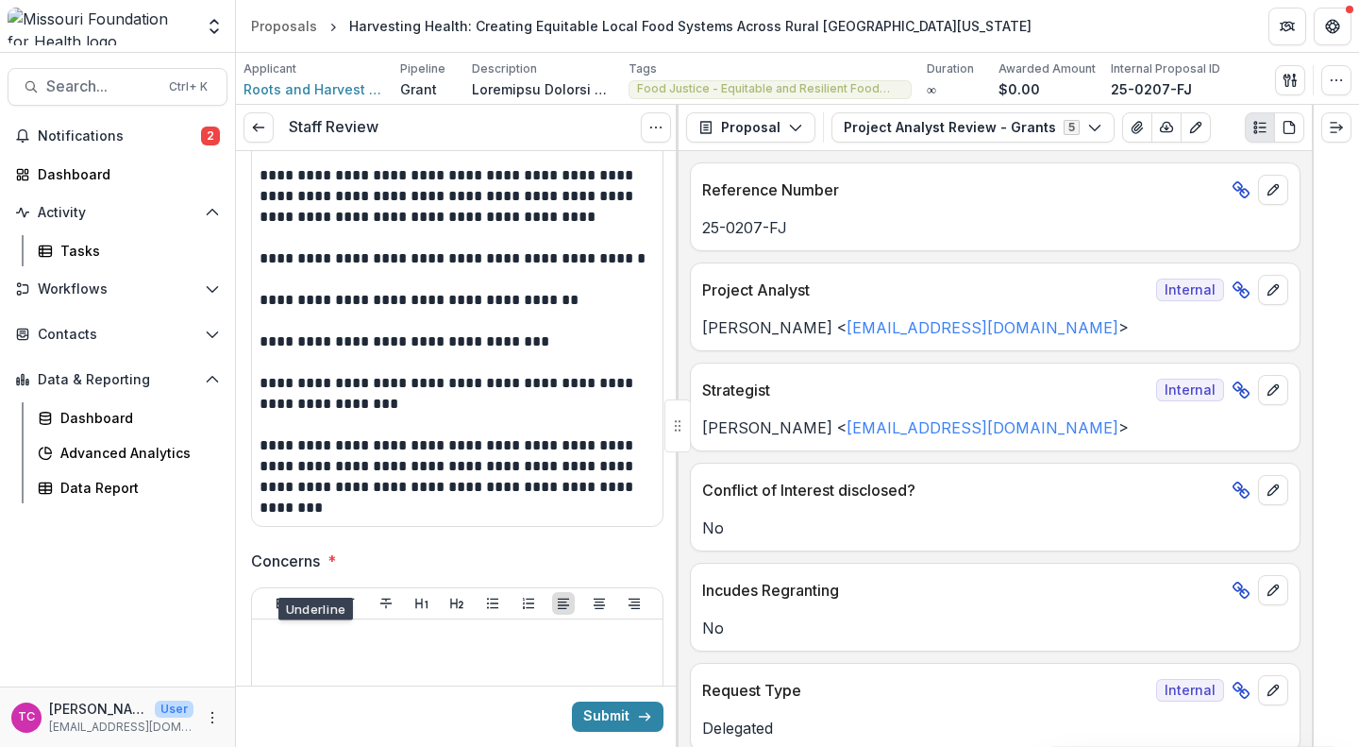 This screenshot has width=1359, height=747. Describe the element at coordinates (284, 25) in the screenshot. I see `a: Proposals` at that location.